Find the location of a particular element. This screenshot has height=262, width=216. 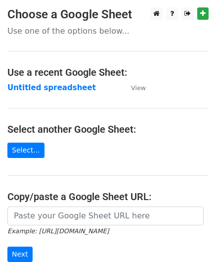

small: View is located at coordinates (139, 88).